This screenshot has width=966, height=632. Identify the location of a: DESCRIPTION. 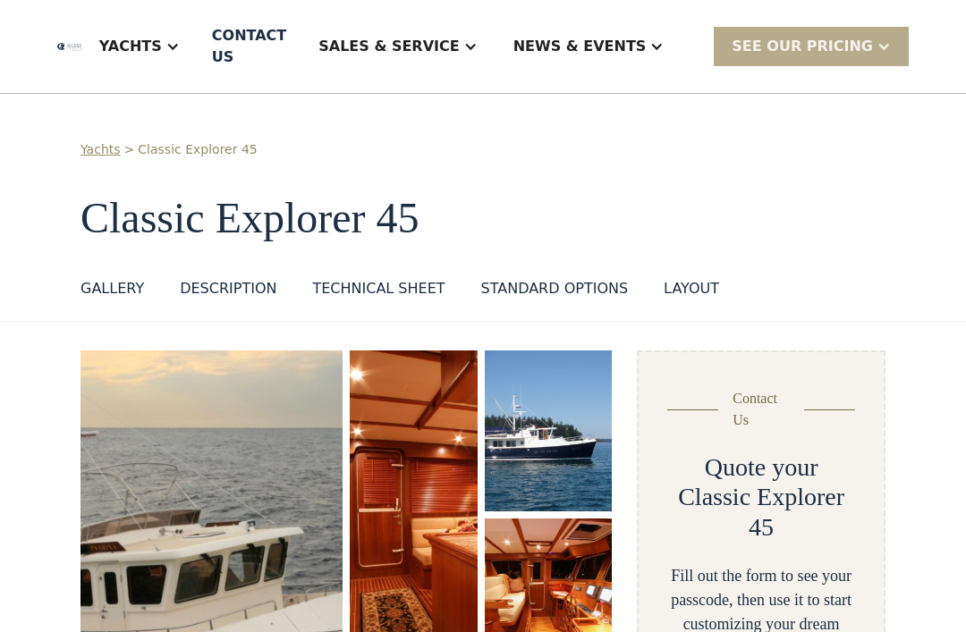
(228, 292).